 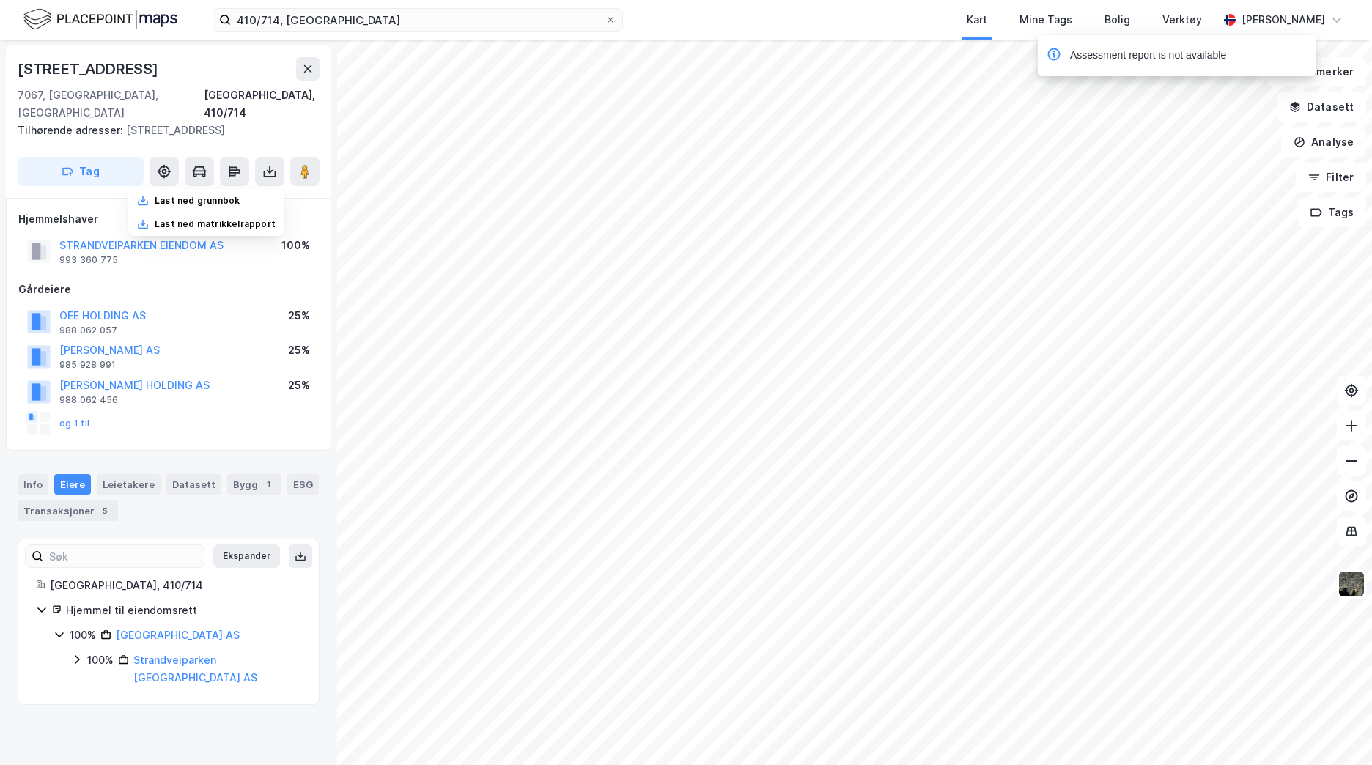 I want to click on div: Gårdeiere, so click(x=169, y=290).